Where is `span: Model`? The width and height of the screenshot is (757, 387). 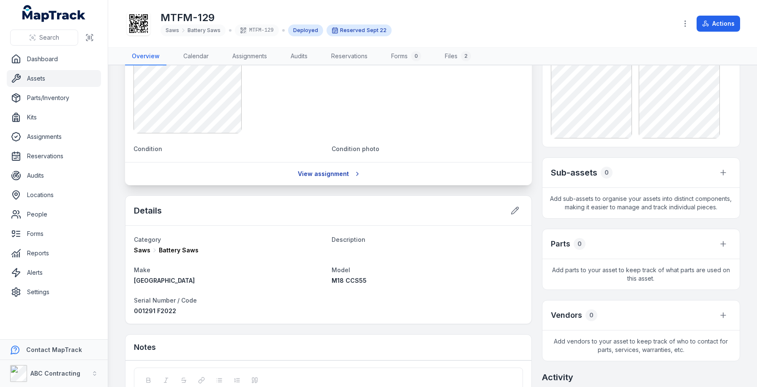 span: Model is located at coordinates (341, 270).